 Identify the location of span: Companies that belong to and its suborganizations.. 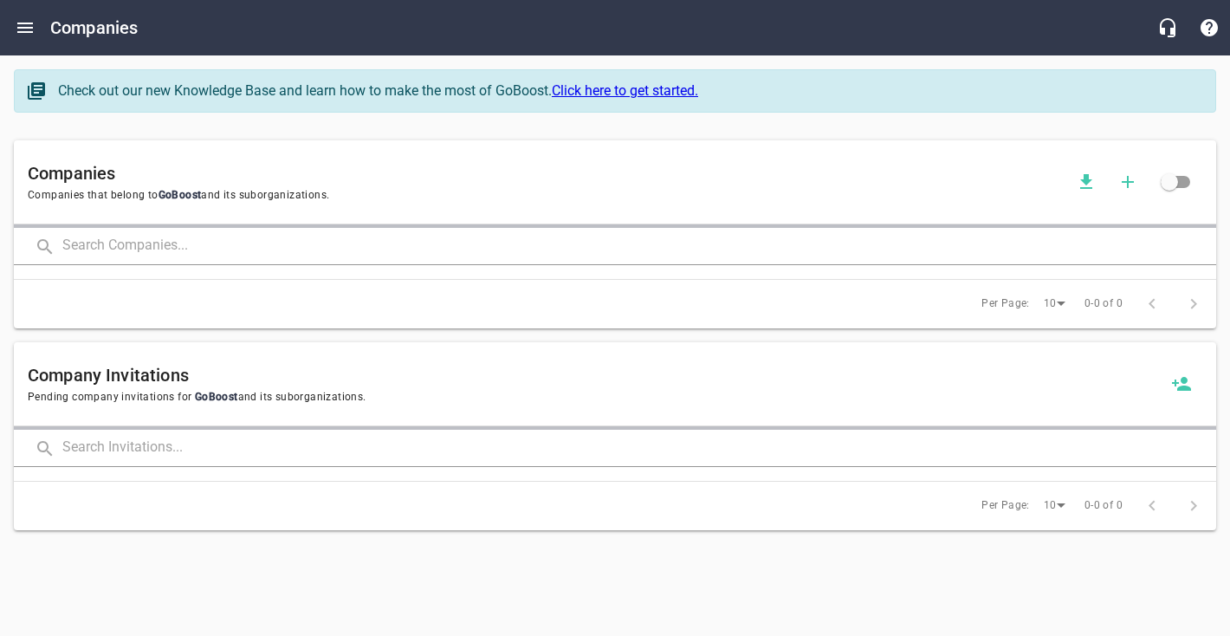
(547, 196).